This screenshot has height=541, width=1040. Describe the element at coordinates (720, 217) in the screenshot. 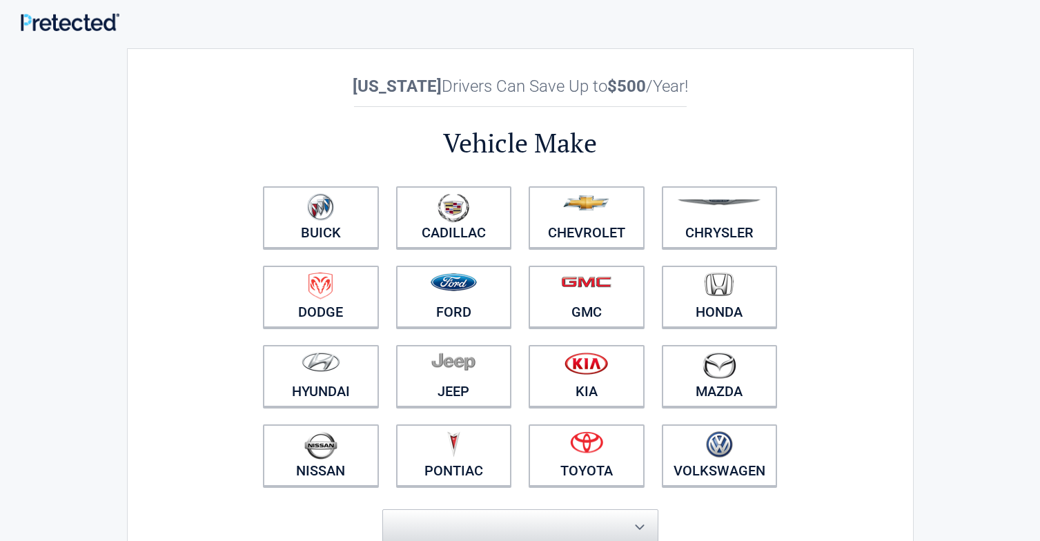

I see `a: Chrysler` at that location.